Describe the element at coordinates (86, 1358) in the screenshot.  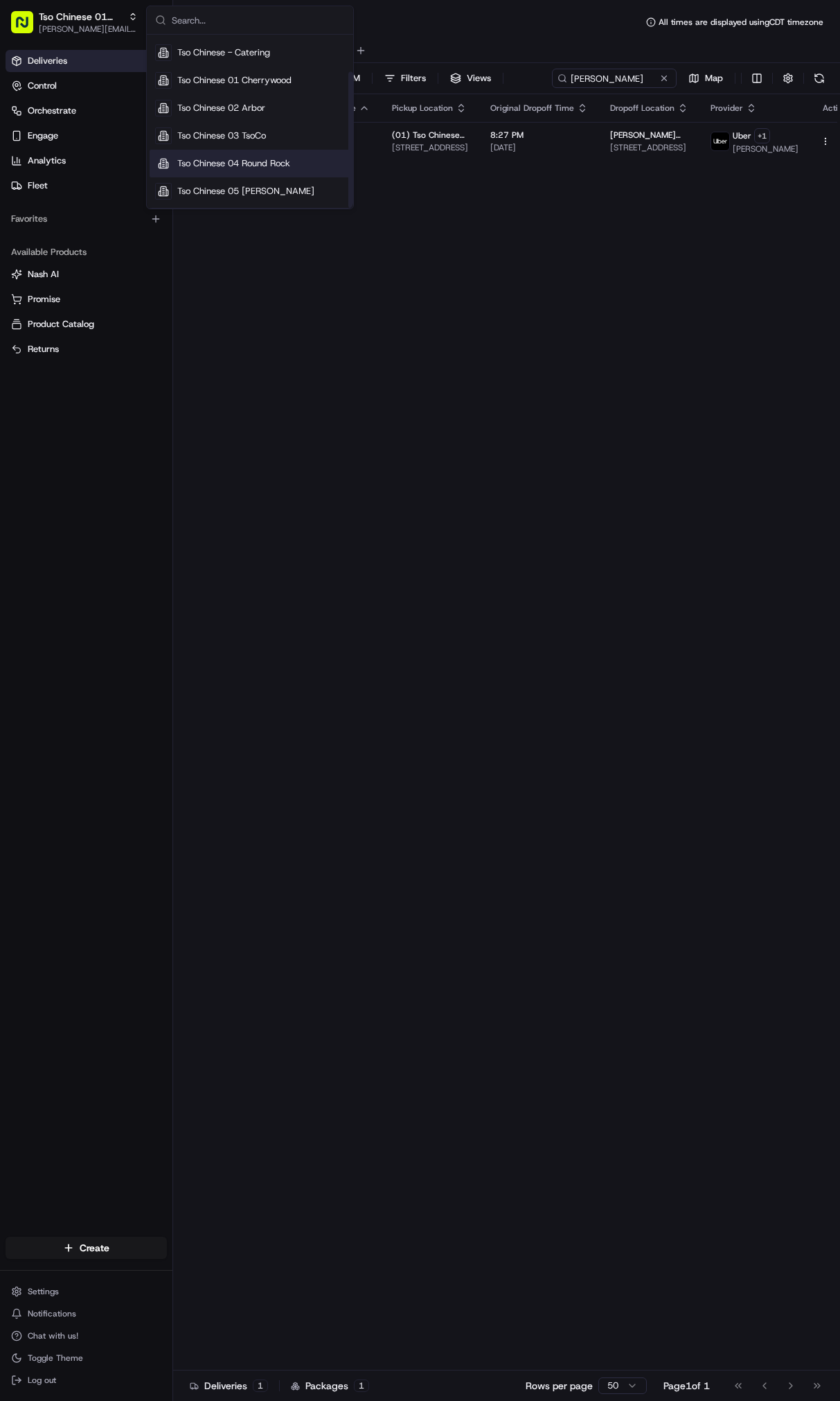
I see `button: Toggle Theme` at that location.